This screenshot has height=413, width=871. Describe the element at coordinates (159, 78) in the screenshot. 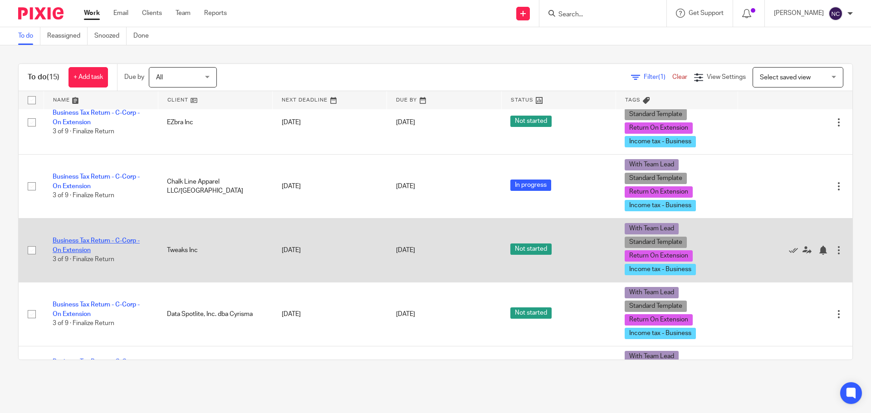

I see `span: All` at that location.